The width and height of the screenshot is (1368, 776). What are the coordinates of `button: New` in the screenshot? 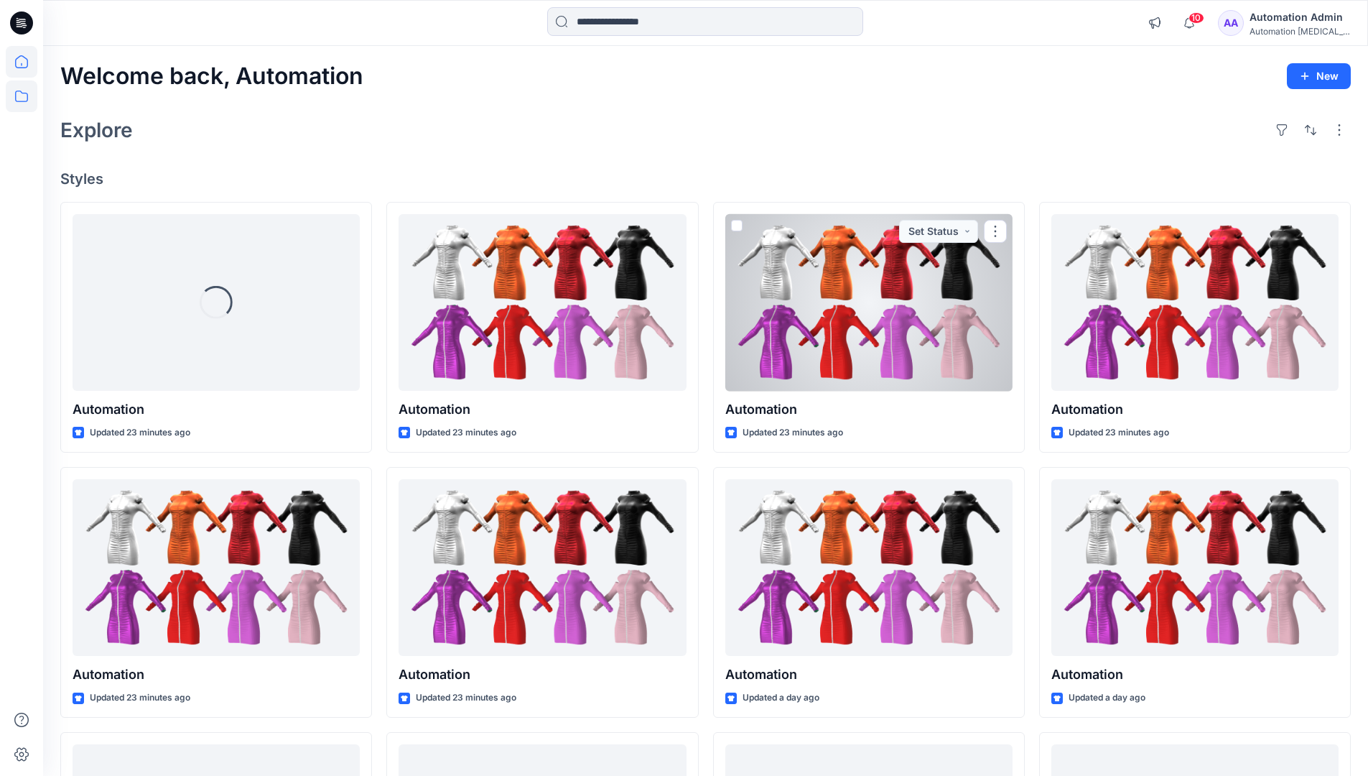 It's located at (1319, 76).